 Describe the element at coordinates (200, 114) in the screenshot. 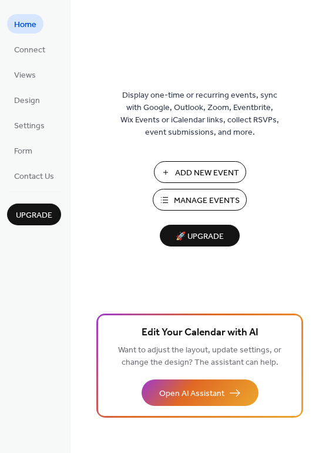

I see `span: Display one-time or recurring events, sync with Google, Outlook, Zoom, Eventbrite, Wix Events or ...` at that location.